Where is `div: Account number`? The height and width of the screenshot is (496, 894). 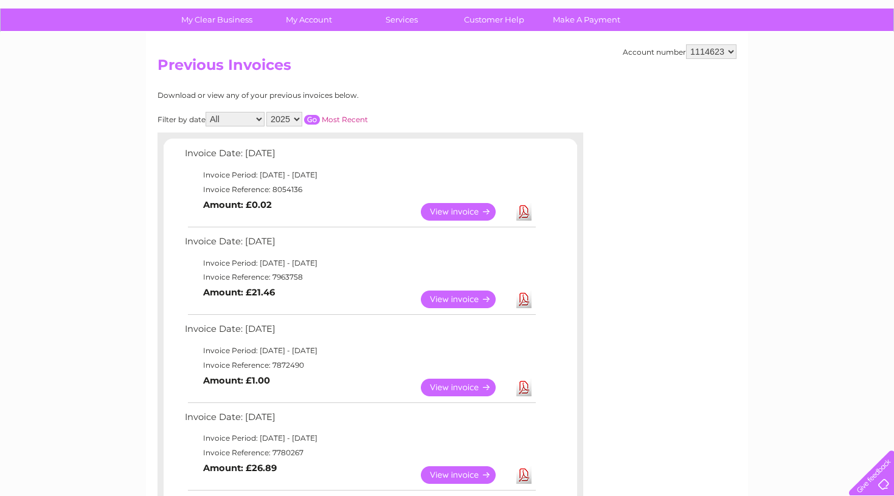
div: Account number is located at coordinates (680, 52).